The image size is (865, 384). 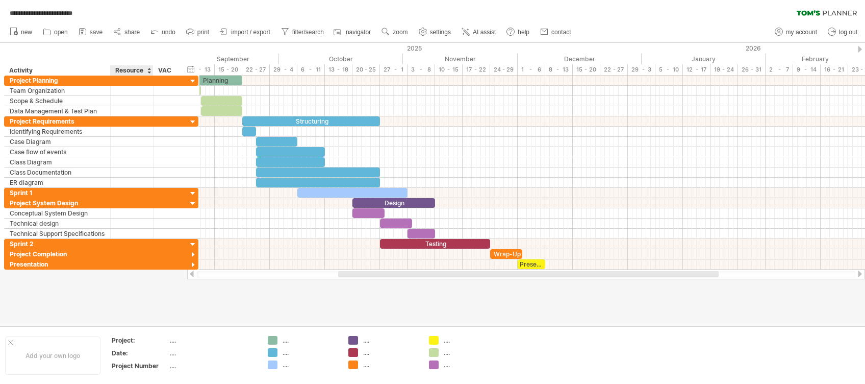 What do you see at coordinates (311, 121) in the screenshot?
I see `div: Structuring` at bounding box center [311, 121].